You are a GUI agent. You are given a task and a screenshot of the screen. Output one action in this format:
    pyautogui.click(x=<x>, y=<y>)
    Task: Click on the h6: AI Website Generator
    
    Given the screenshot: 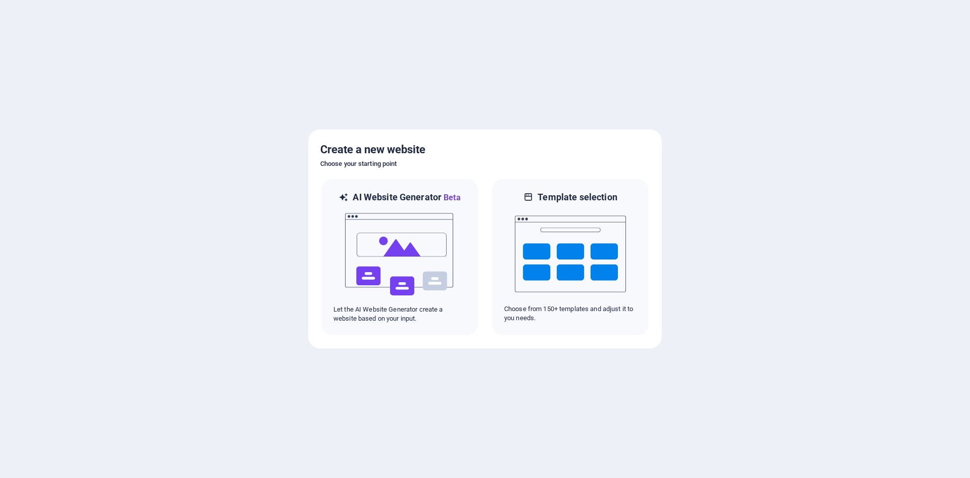 What is the action you would take?
    pyautogui.click(x=406, y=197)
    